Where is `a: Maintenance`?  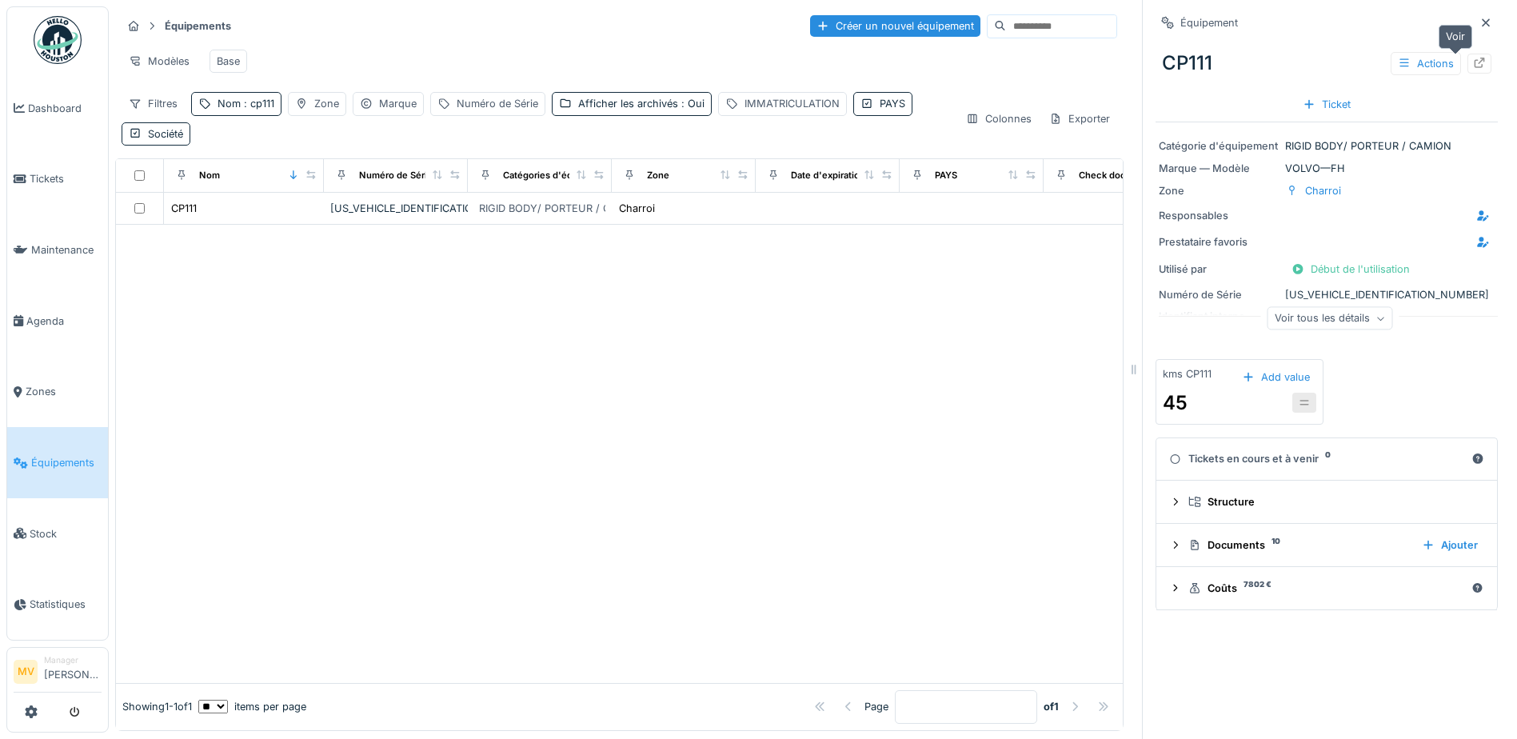 a: Maintenance is located at coordinates (58, 250).